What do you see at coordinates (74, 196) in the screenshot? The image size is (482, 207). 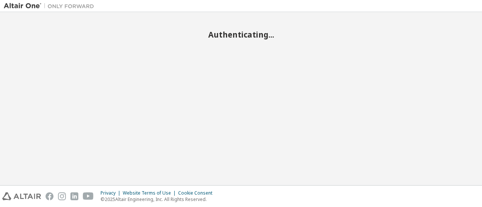 I see `img: linkedin.svg` at bounding box center [74, 196].